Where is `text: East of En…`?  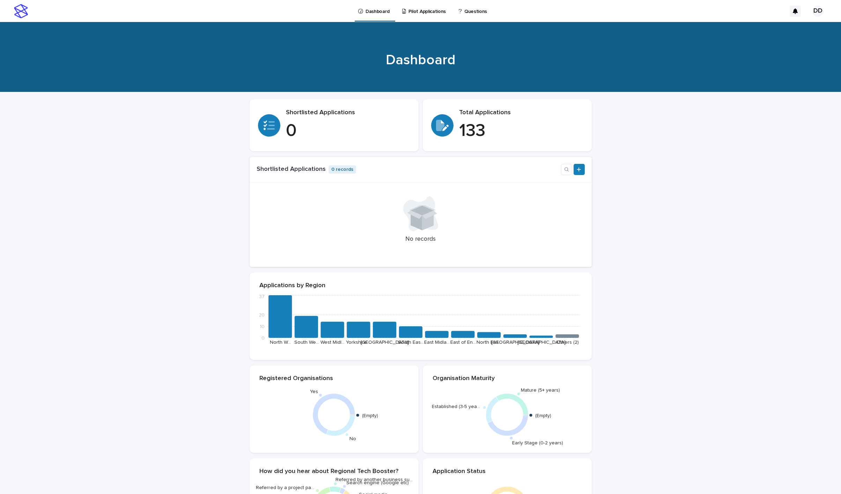 text: East of En… is located at coordinates (463, 342).